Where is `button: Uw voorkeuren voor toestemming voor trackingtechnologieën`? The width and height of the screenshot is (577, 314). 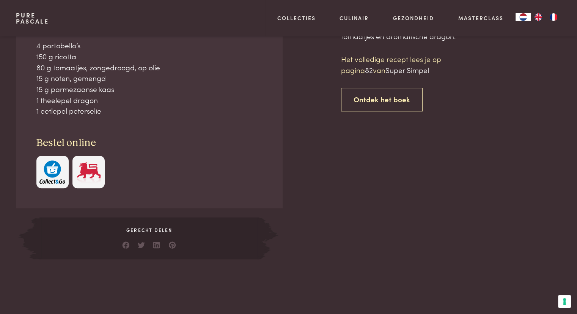
button: Uw voorkeuren voor toestemming voor trackingtechnologieën is located at coordinates (565, 301).